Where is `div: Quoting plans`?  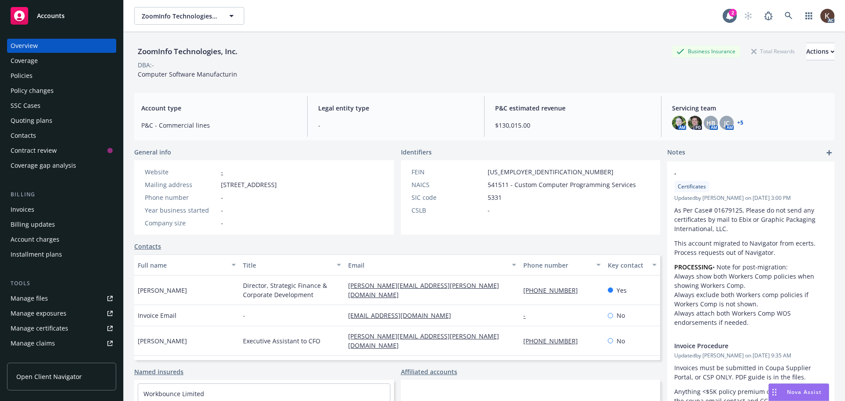 div: Quoting plans is located at coordinates (31, 121).